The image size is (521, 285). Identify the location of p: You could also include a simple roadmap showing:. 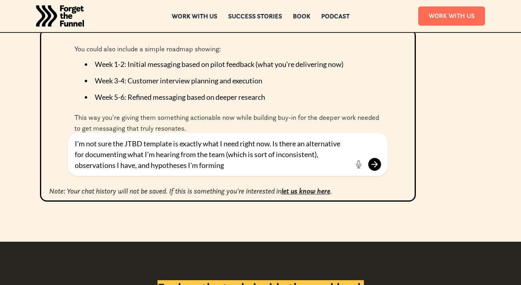
(228, 49).